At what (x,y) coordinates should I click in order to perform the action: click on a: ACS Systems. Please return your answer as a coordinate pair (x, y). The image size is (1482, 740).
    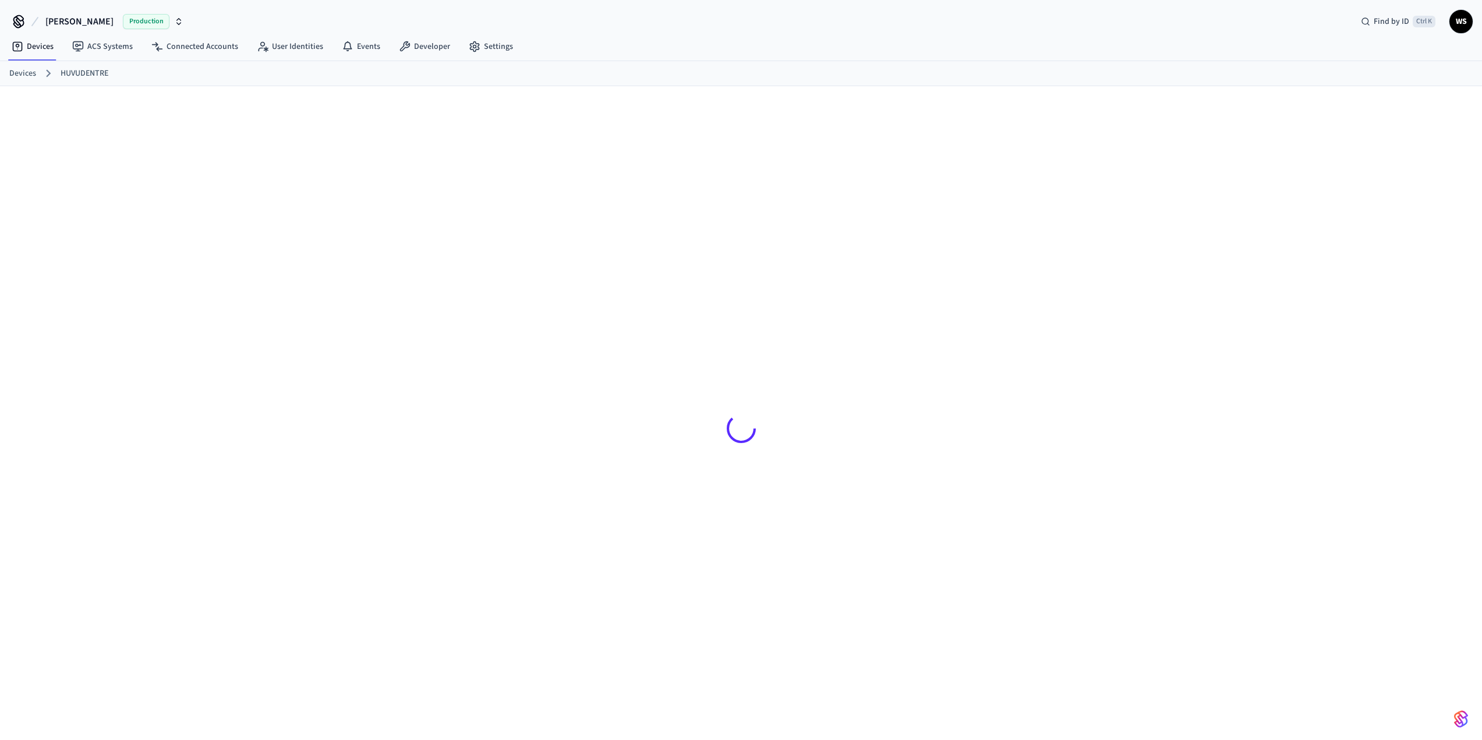
    Looking at the image, I should click on (103, 47).